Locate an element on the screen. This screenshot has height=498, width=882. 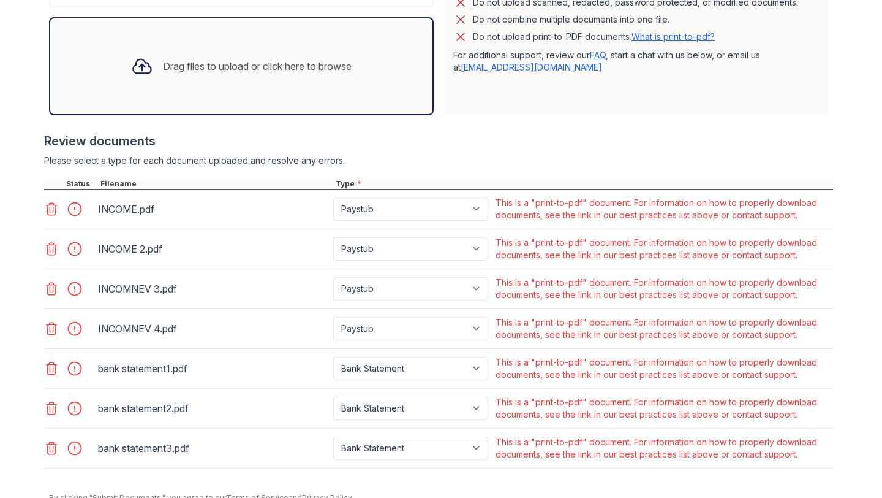
div: Drag files to upload or click here to browse is located at coordinates (257, 66).